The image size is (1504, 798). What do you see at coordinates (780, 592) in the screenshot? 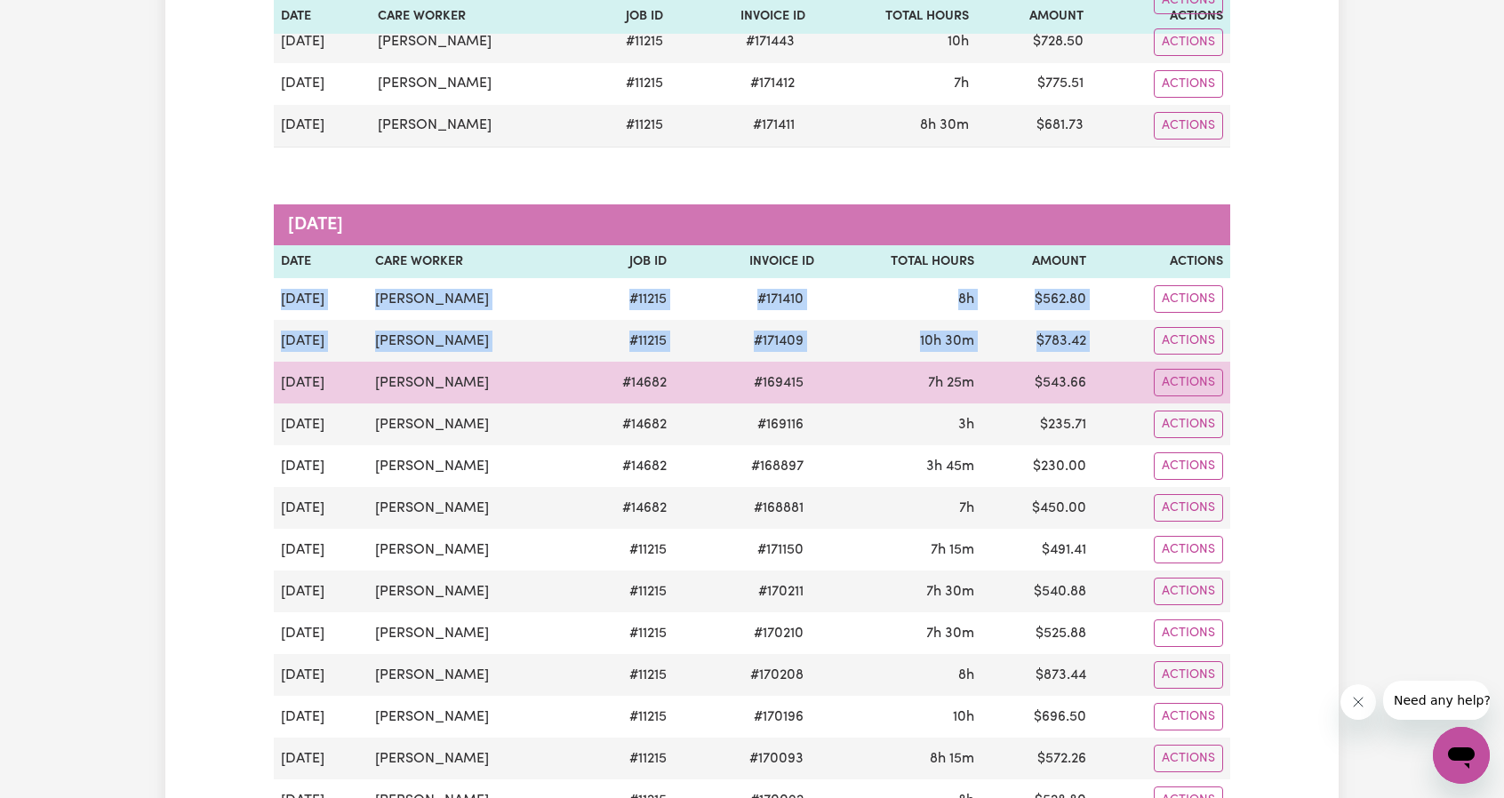
I see `span: # 170211` at bounding box center [780, 592].